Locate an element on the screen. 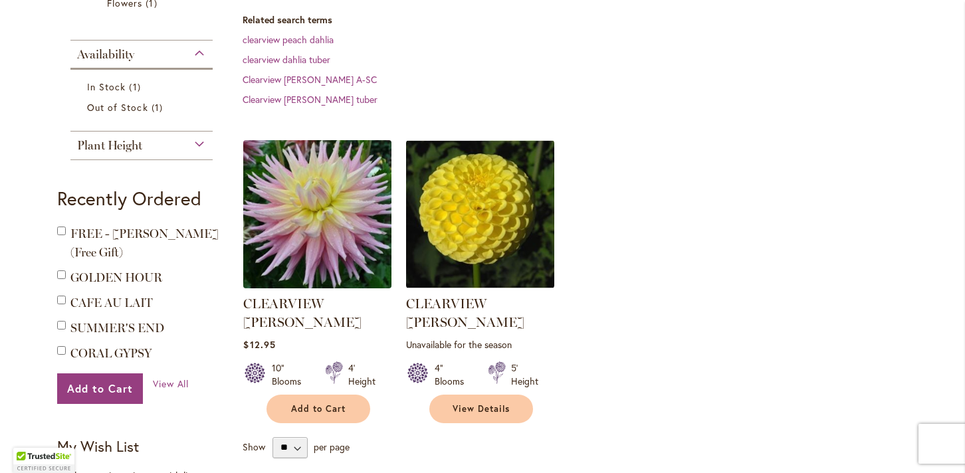  strong: Recently Ordered is located at coordinates (129, 198).